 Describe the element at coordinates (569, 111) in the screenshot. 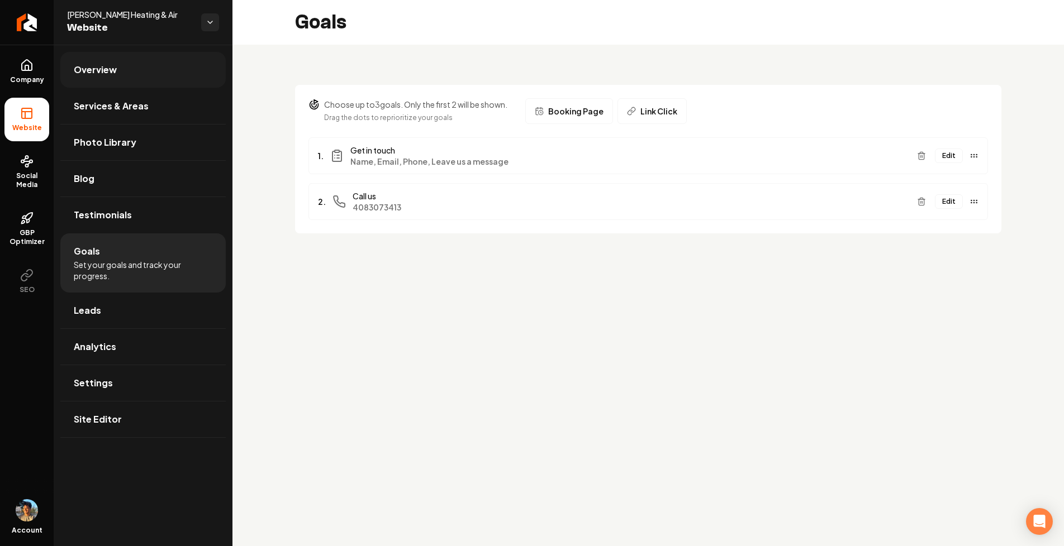

I see `button: Booking Page` at that location.